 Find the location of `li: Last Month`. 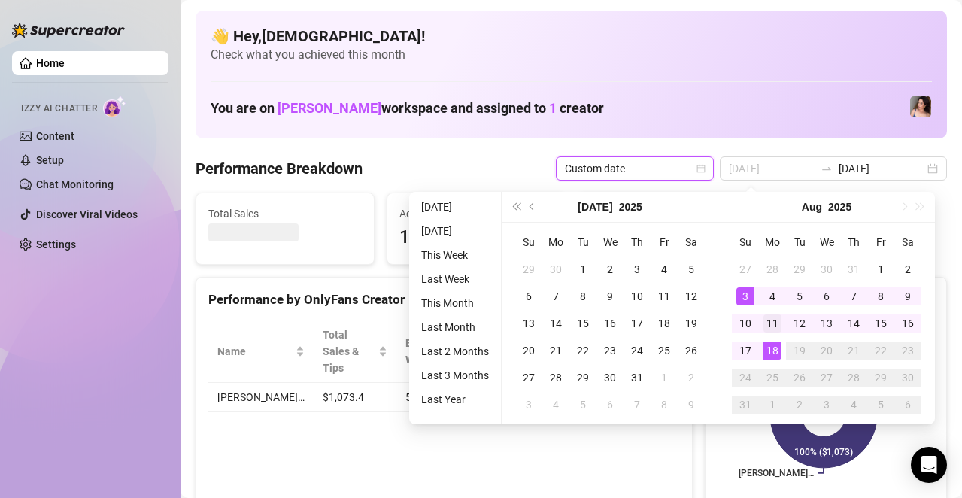

li: Last Month is located at coordinates (455, 327).